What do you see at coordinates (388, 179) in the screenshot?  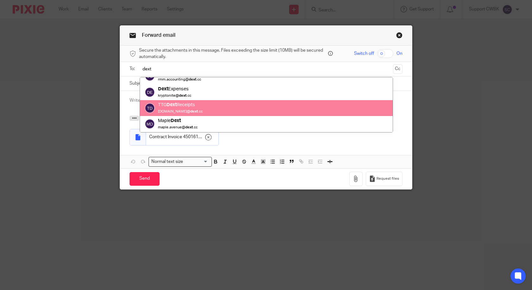 I see `span: Request files` at bounding box center [388, 179].